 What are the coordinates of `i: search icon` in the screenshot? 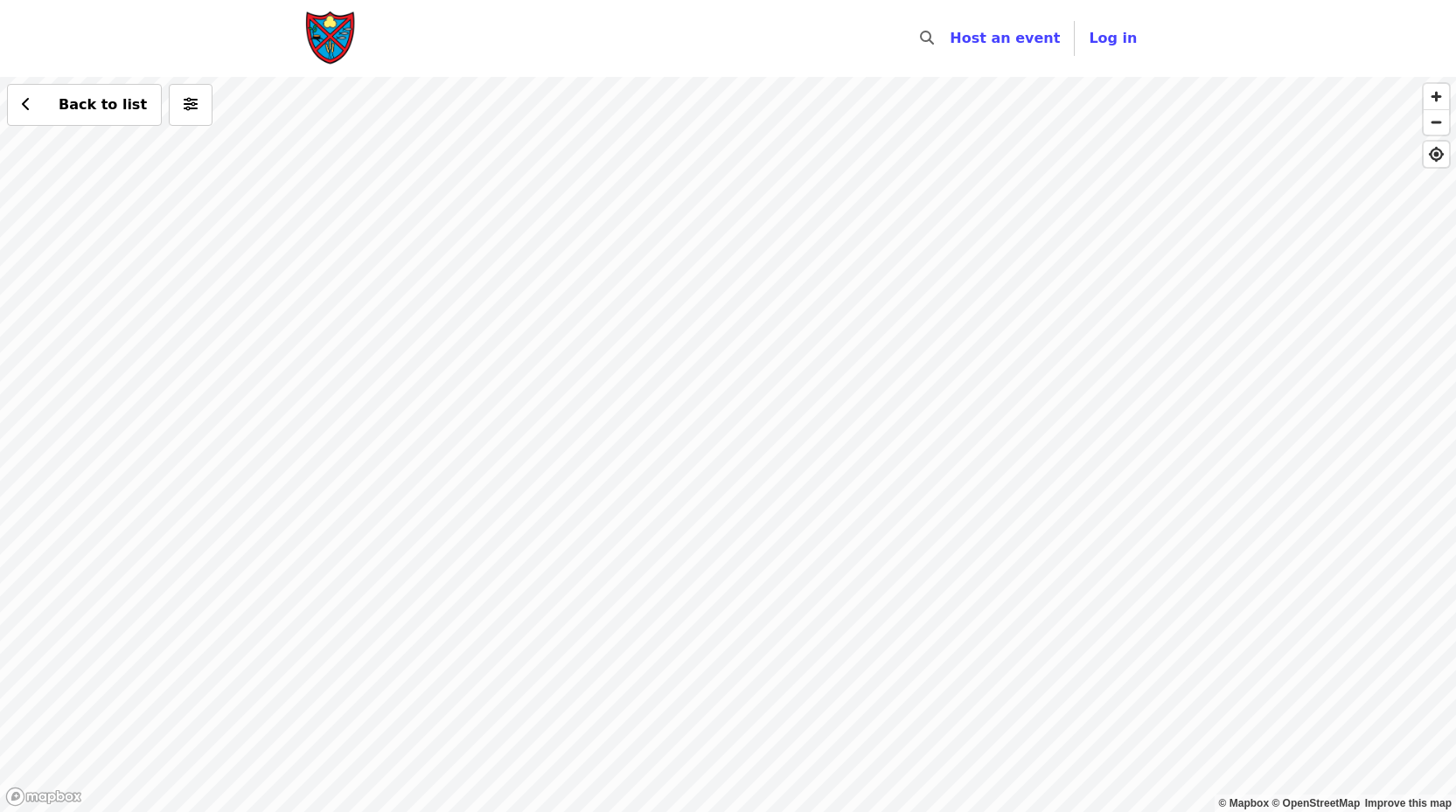 It's located at (927, 37).